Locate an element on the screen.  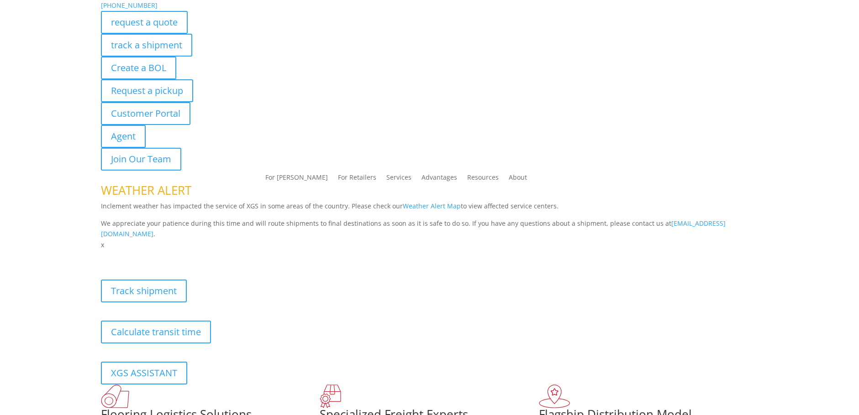
a: Join Our Team is located at coordinates (141, 159).